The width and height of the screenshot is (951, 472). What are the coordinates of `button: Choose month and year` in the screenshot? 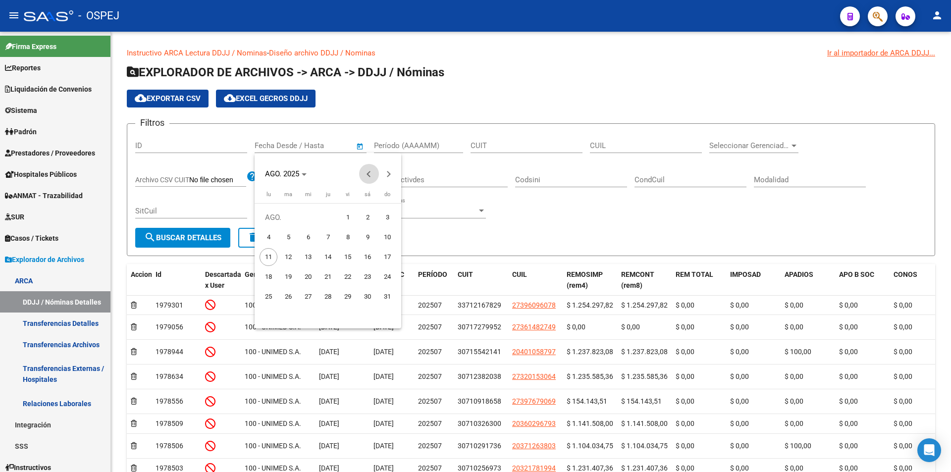 It's located at (286, 174).